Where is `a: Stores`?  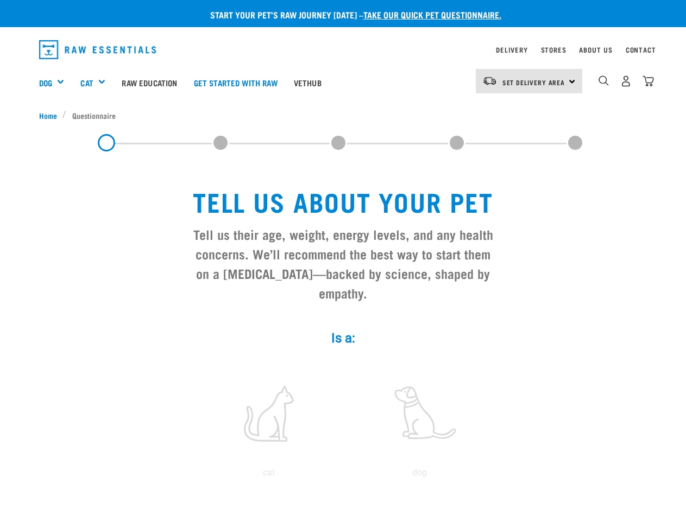
a: Stores is located at coordinates (553, 49).